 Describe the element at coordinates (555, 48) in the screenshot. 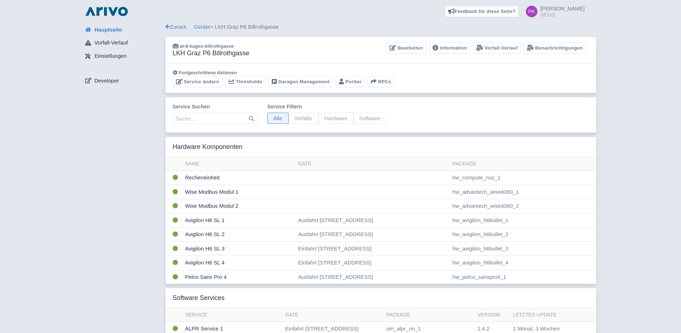

I see `a: Benachrichtigungen` at that location.